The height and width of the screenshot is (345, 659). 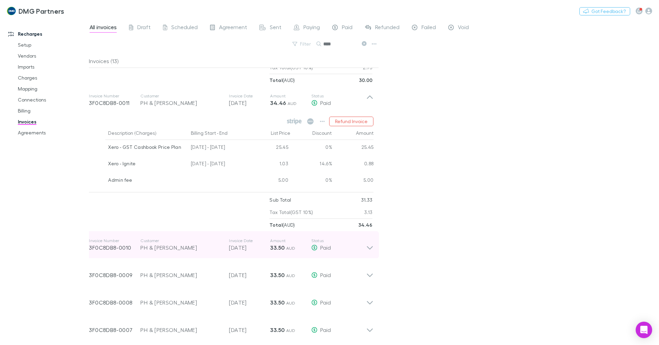 I want to click on p: 3F0C8DB8-0007, so click(x=115, y=330).